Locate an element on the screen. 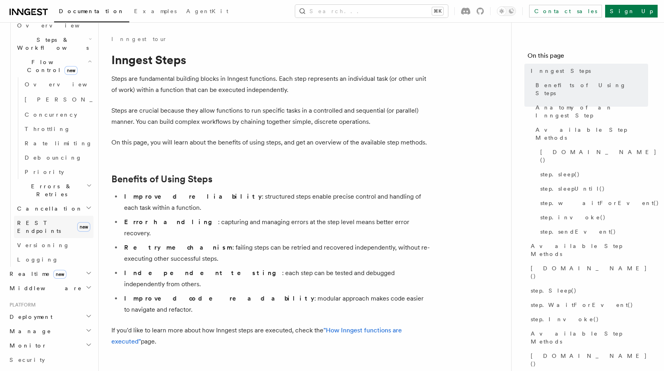 The width and height of the screenshot is (664, 371). strong: Retry mechanism is located at coordinates (178, 247).